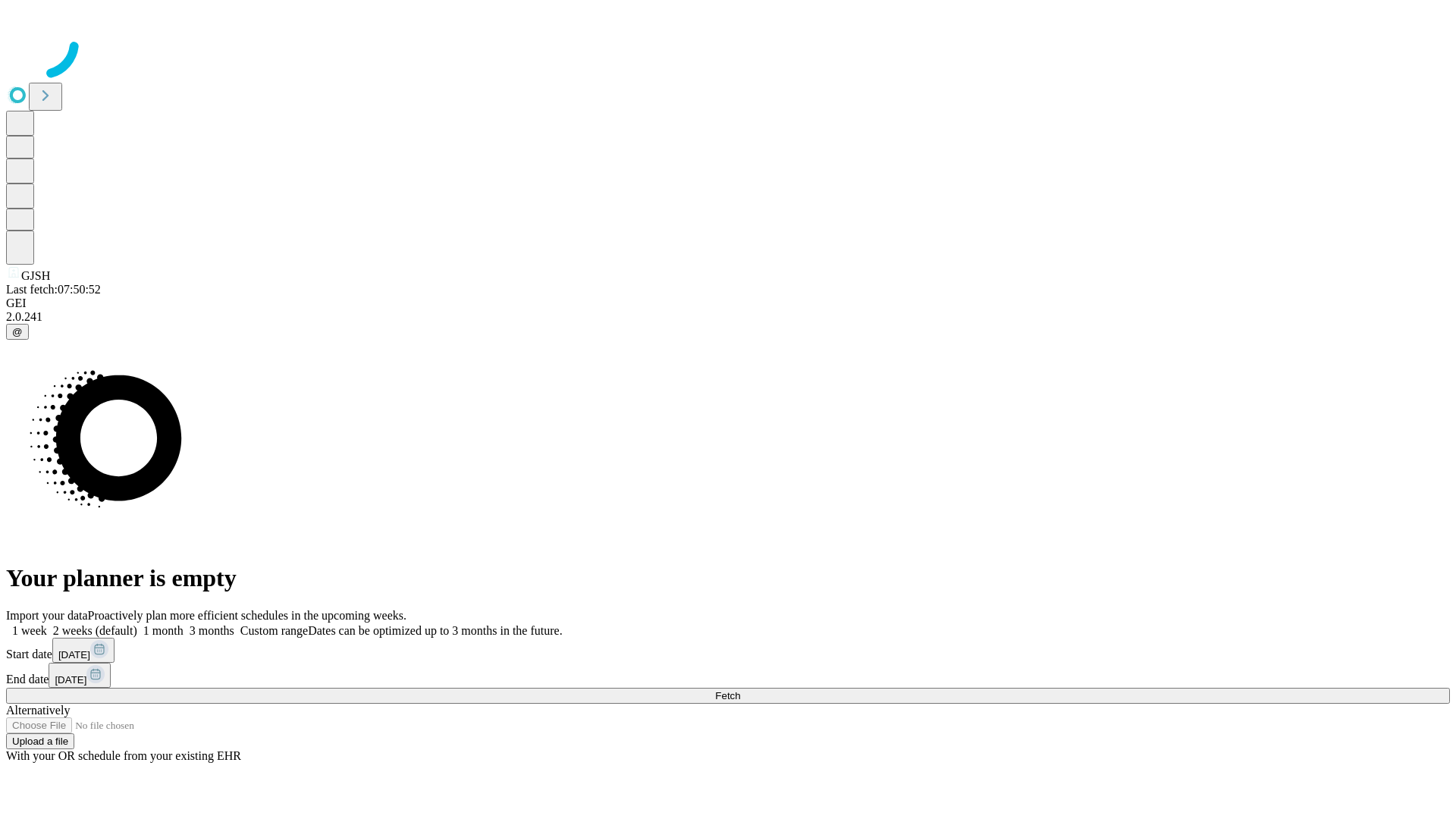 The height and width of the screenshot is (819, 1456). What do you see at coordinates (35, 276) in the screenshot?
I see `span: GJSH` at bounding box center [35, 276].